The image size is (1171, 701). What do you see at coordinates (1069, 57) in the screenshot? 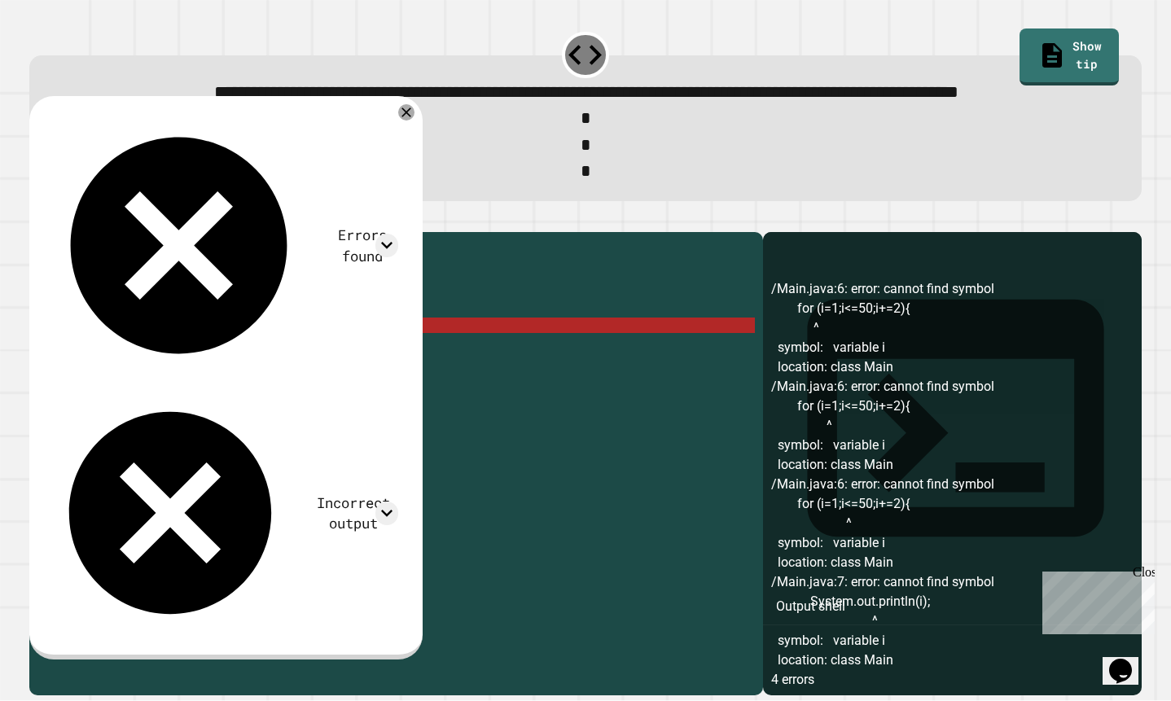
I see `a: Show tip` at bounding box center [1069, 57].